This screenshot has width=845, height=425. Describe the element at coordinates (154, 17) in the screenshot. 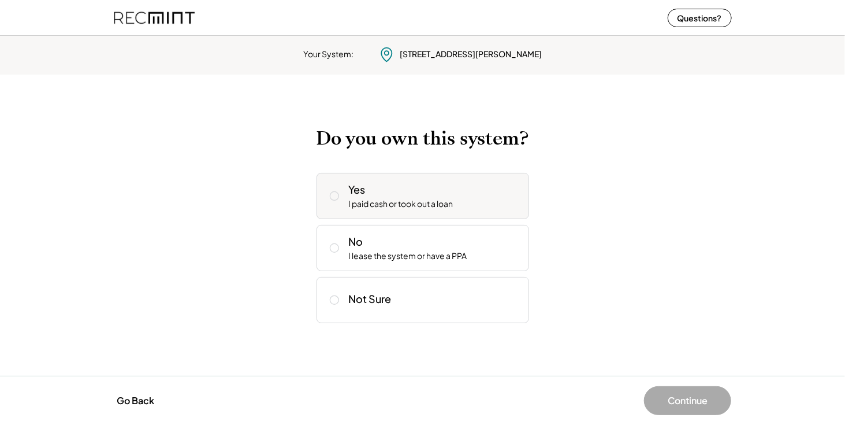

I see `img: recmint-logotype%403x%20%281%29.jpeg` at that location.